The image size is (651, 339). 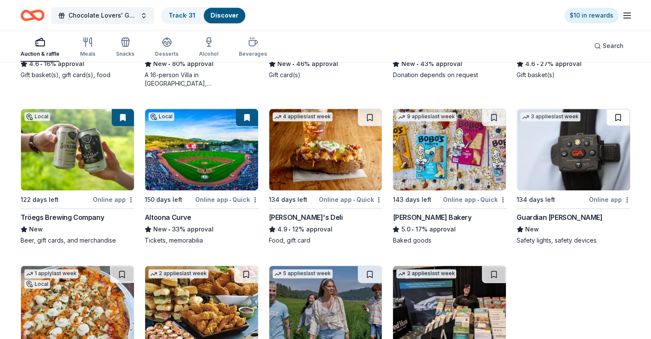 I want to click on div: 12% approval, so click(x=326, y=229).